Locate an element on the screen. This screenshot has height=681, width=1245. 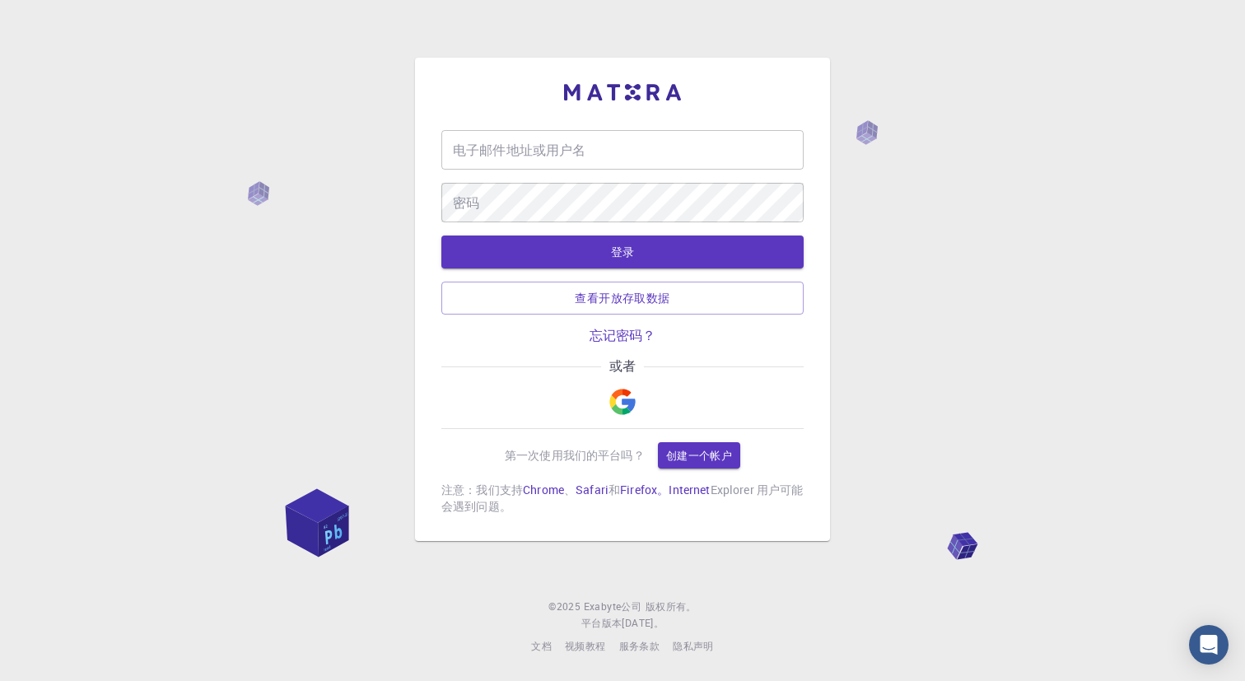
font: 2025 is located at coordinates (569, 606).